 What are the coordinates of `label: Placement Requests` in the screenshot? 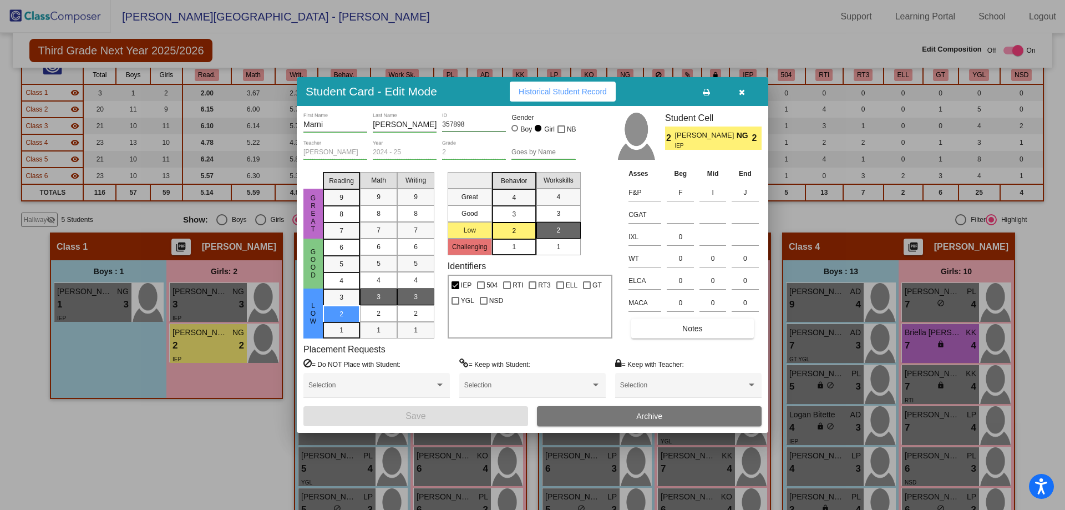 It's located at (344, 349).